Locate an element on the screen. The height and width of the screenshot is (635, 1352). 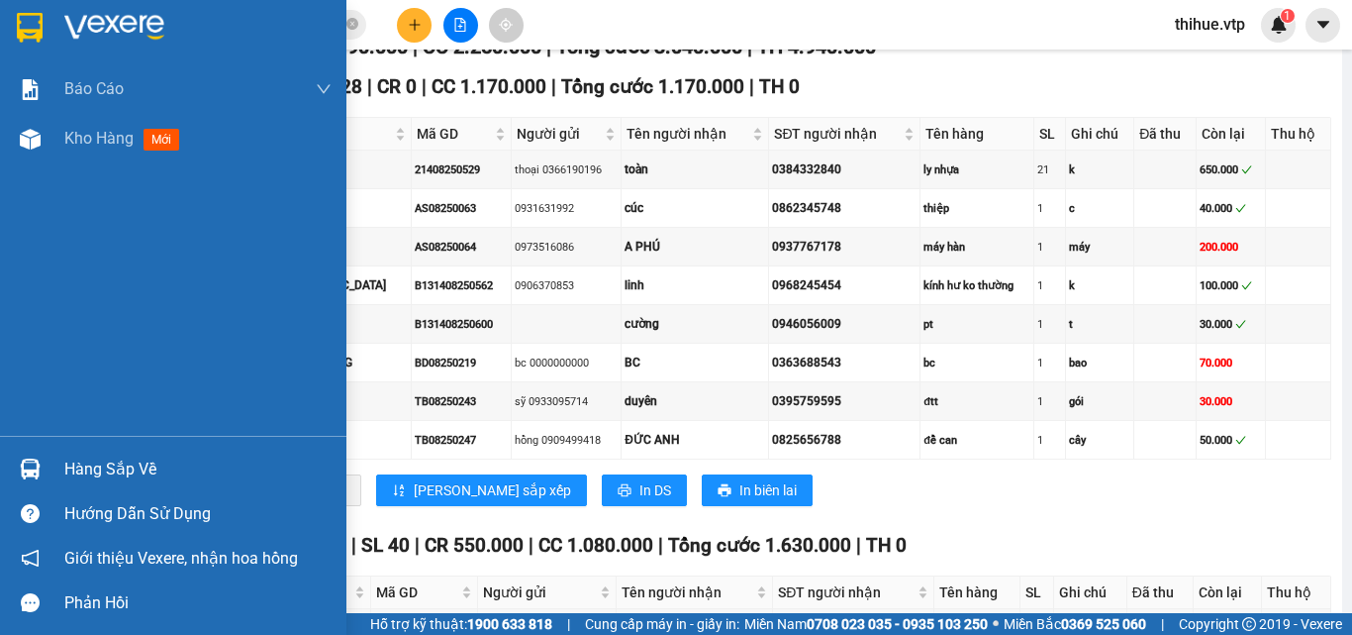
span: plus is located at coordinates (415, 25).